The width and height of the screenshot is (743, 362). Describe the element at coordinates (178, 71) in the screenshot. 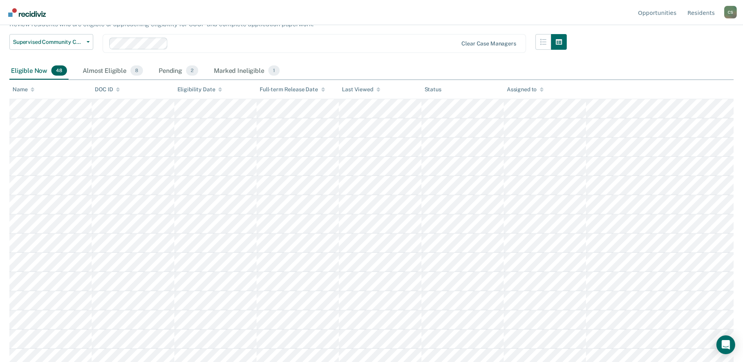

I see `div: Pending2` at that location.